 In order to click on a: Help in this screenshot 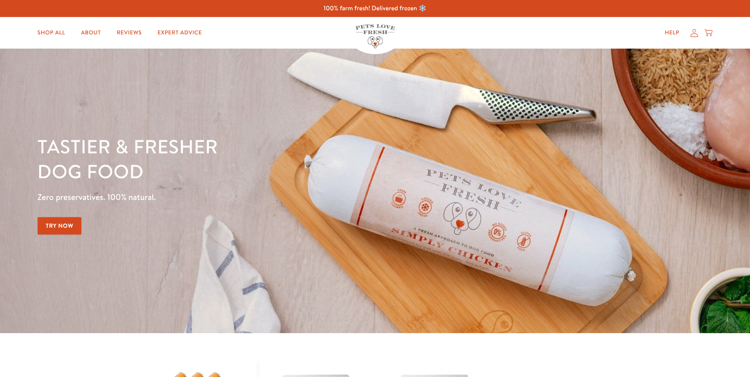, I will do `click(671, 33)`.